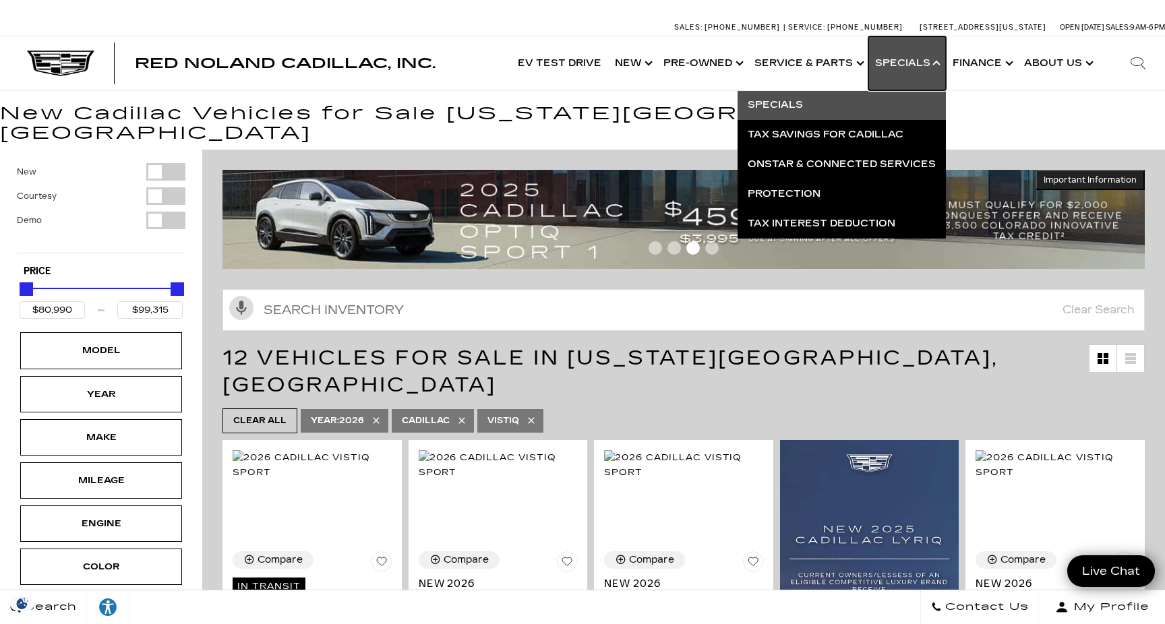  I want to click on span: 9 AM-6 PM, so click(1147, 27).